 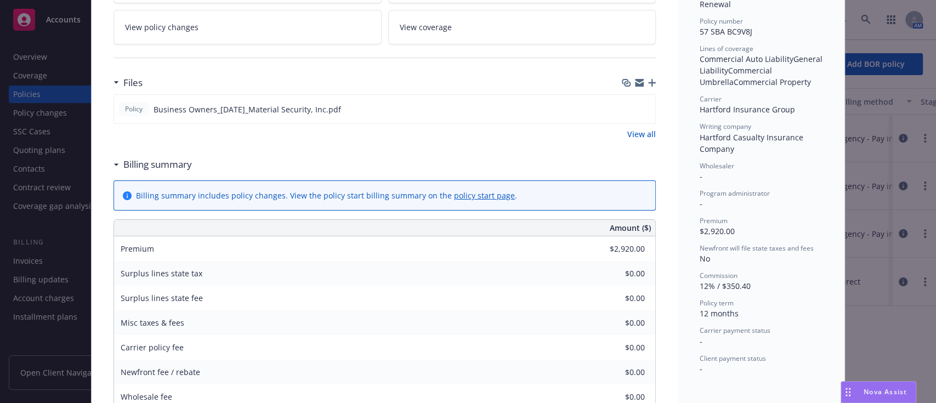 What do you see at coordinates (705, 258) in the screenshot?
I see `span: No` at bounding box center [705, 258].